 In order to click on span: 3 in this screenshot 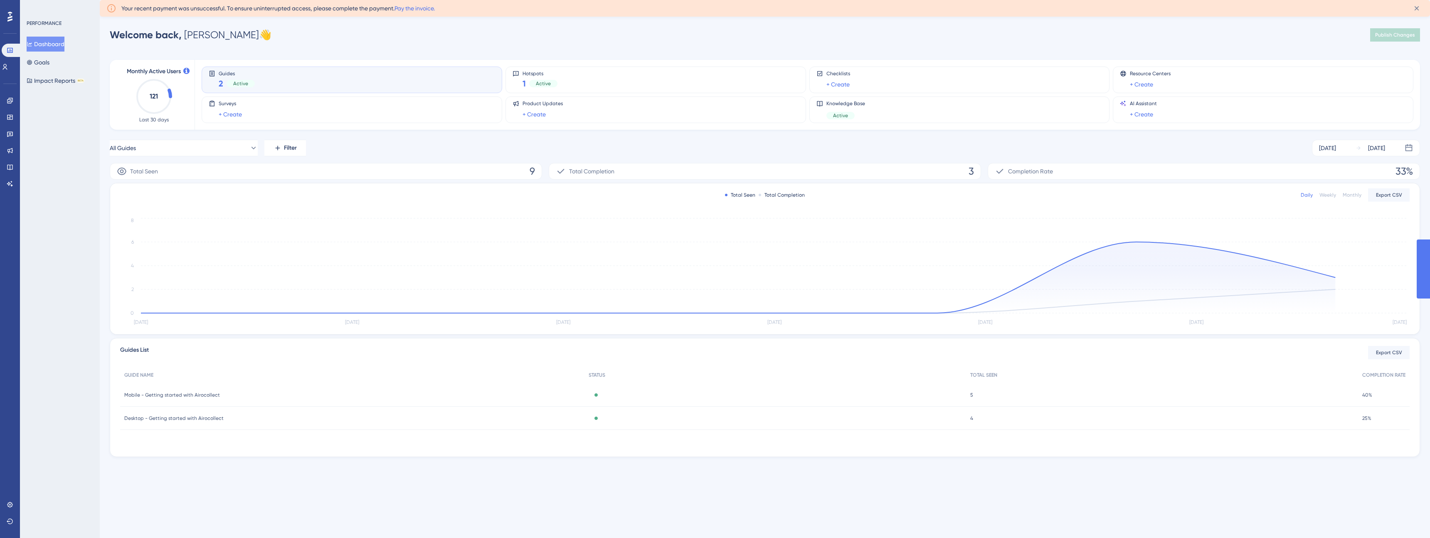, I will do `click(971, 171)`.